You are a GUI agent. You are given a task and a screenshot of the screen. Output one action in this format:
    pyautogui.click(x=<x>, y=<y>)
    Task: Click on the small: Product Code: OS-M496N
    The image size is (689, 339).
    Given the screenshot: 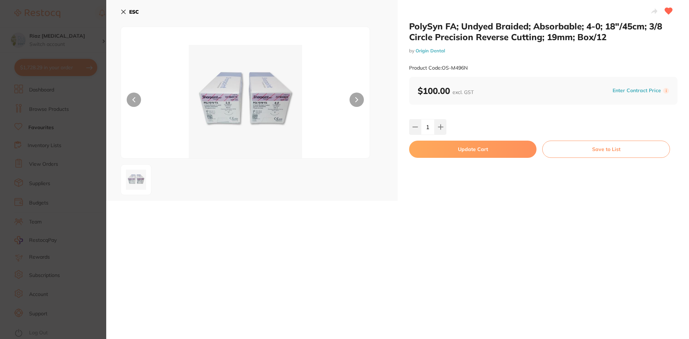 What is the action you would take?
    pyautogui.click(x=438, y=68)
    